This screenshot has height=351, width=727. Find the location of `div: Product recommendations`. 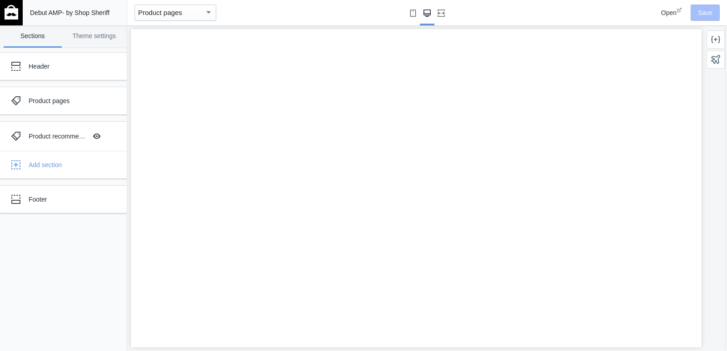

div: Product recommendations is located at coordinates (58, 136).